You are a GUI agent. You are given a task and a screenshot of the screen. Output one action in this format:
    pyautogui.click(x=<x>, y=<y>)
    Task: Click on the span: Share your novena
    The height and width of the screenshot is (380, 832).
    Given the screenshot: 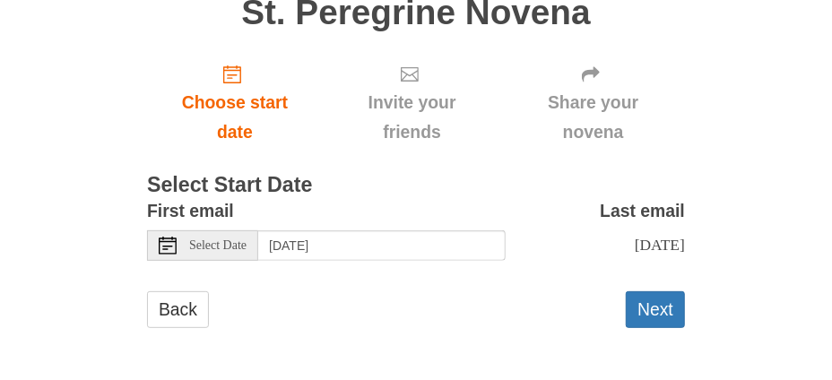 What is the action you would take?
    pyautogui.click(x=593, y=117)
    